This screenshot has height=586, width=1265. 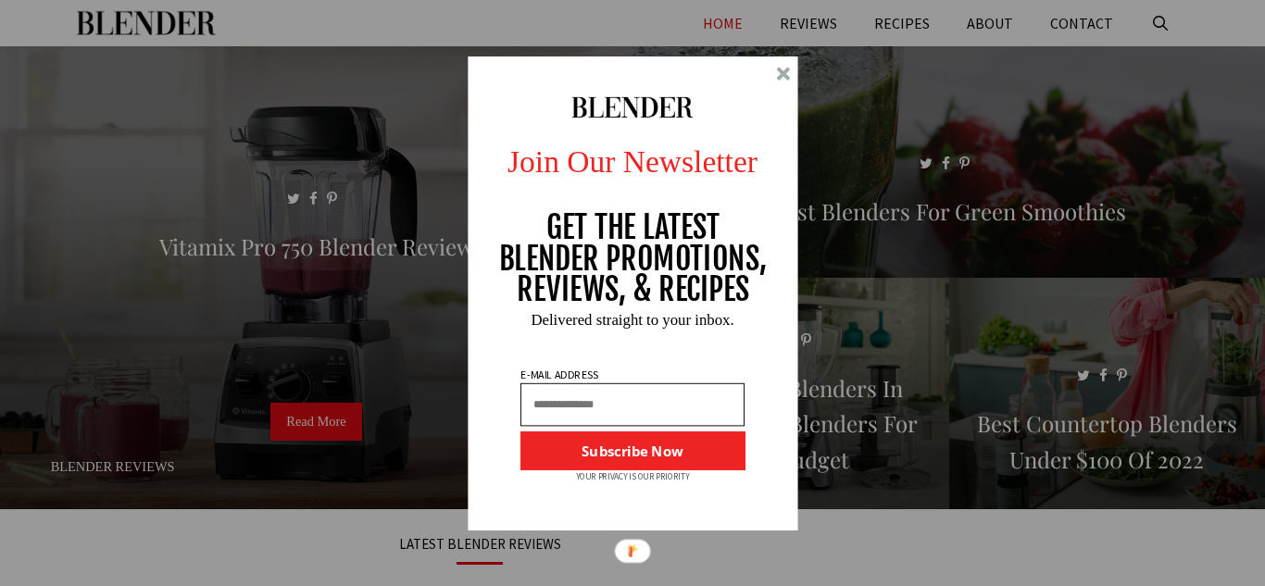 I want to click on div: YOUR PRIVACY IS OUR PRIORITY, so click(x=632, y=476).